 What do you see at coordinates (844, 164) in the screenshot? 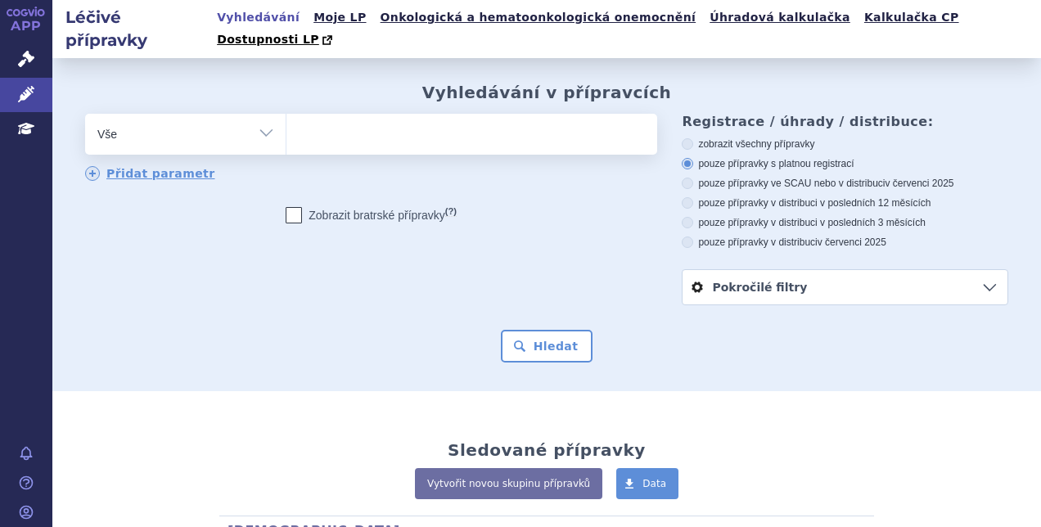
I see `label: pouze přípravky s platnou registrací` at bounding box center [844, 164].